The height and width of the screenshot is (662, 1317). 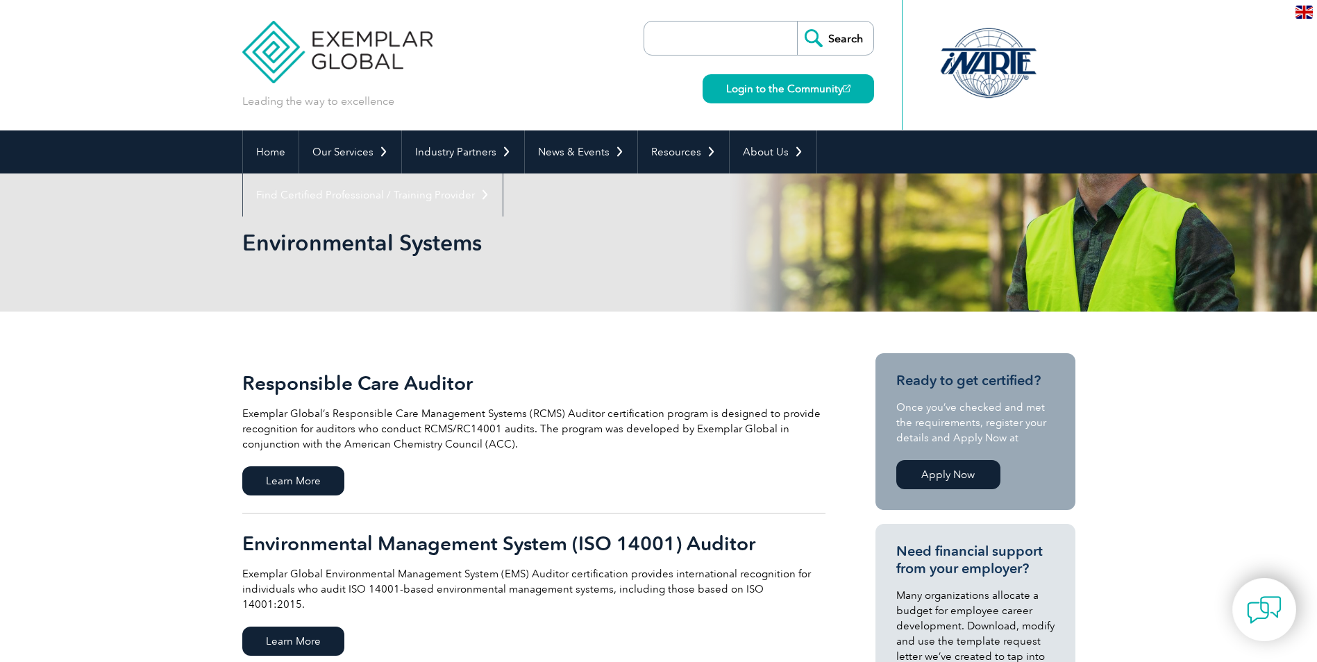 I want to click on input: Search, so click(x=835, y=38).